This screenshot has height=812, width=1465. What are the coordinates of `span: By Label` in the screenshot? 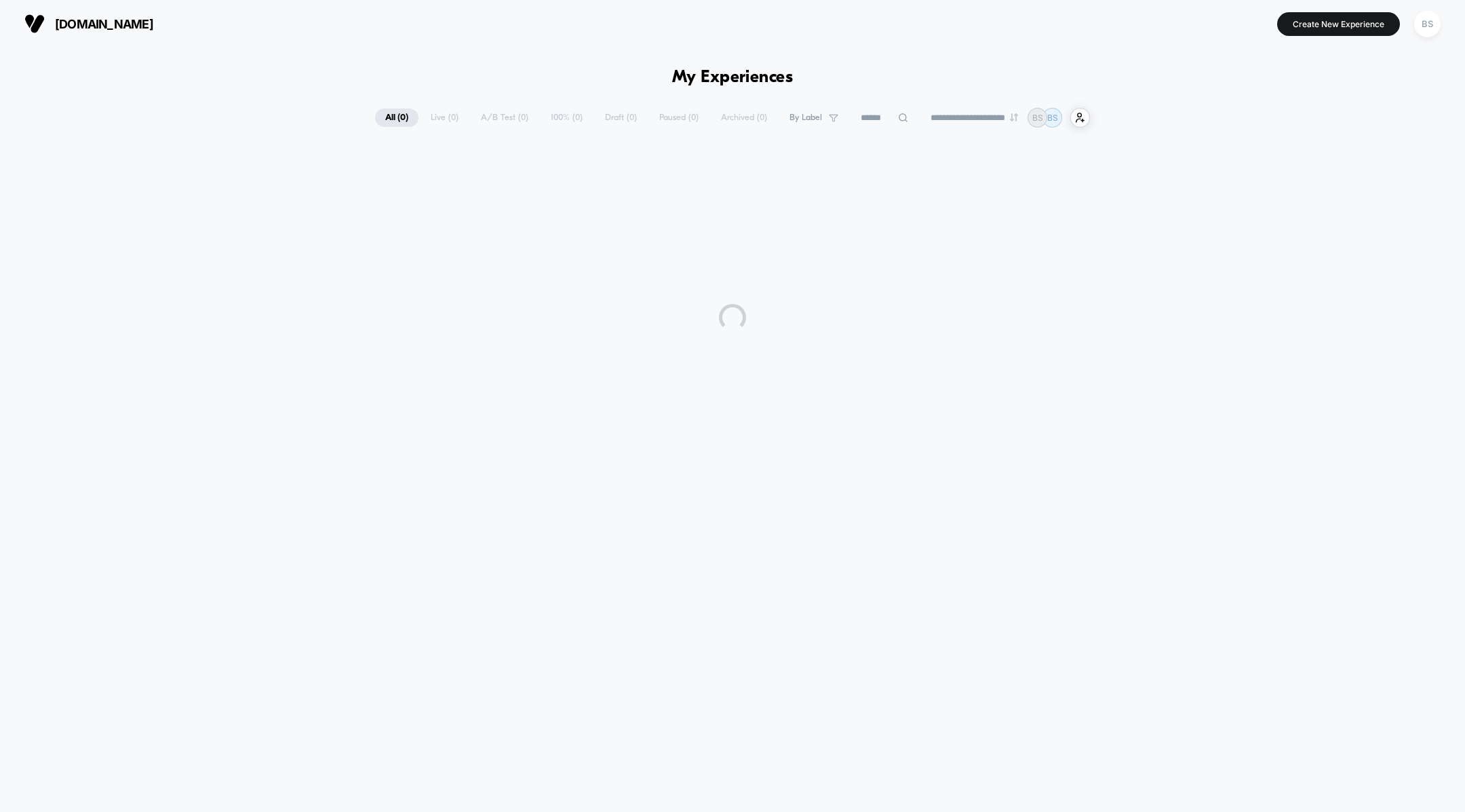 It's located at (806, 117).